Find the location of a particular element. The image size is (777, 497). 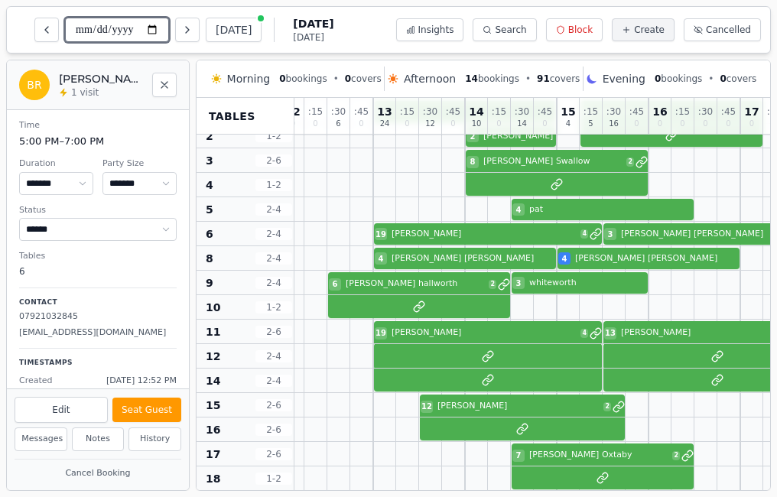

button: Close is located at coordinates (165, 85).